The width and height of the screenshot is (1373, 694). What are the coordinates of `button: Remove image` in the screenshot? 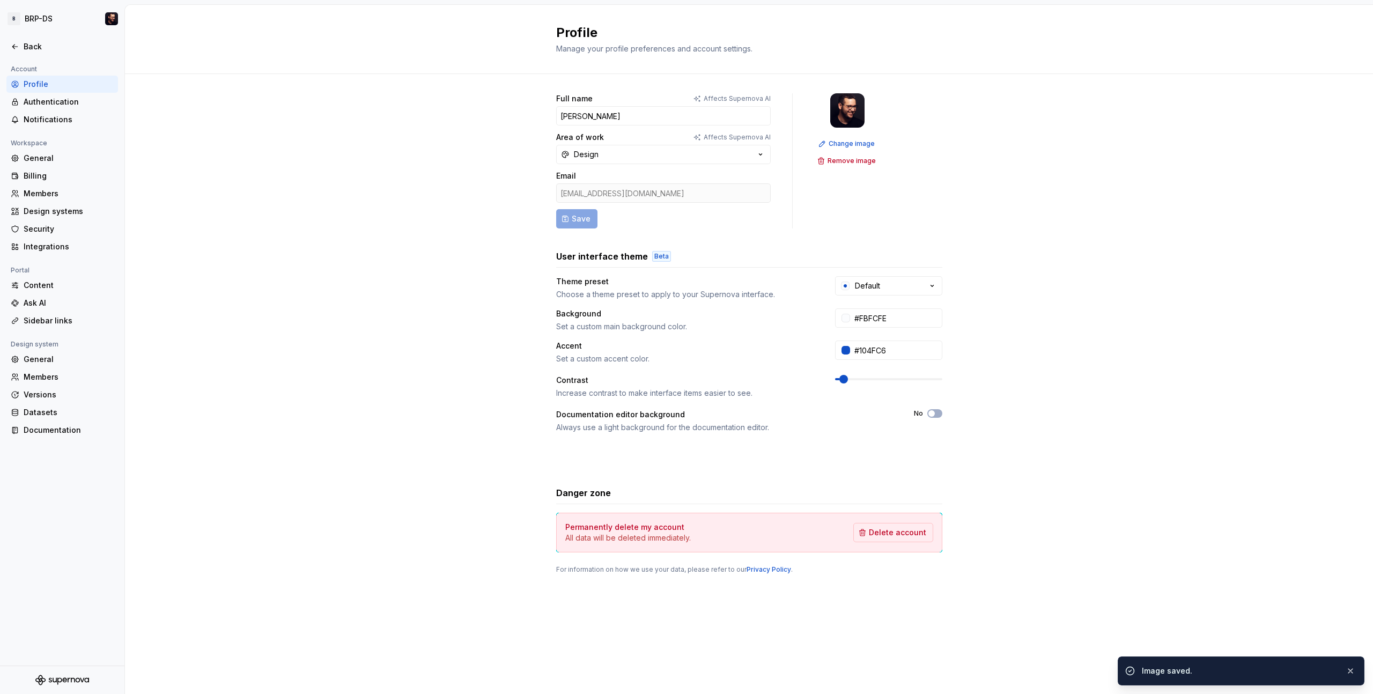 It's located at (847, 161).